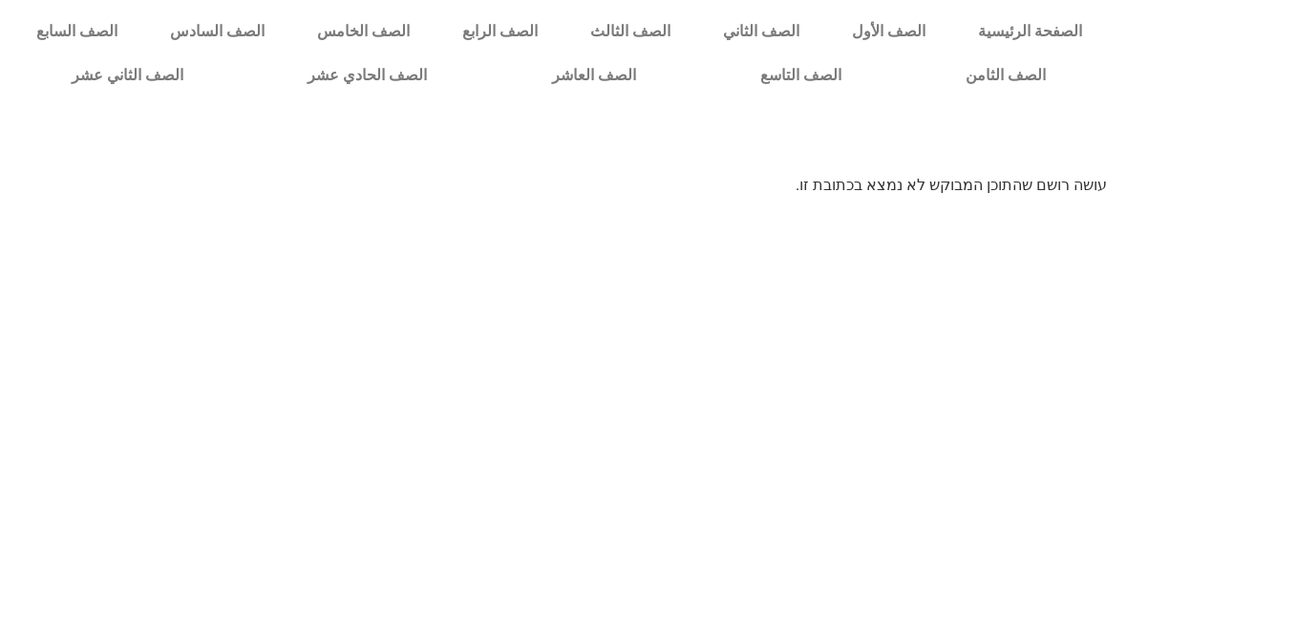  I want to click on a: الصف الثامن, so click(1006, 75).